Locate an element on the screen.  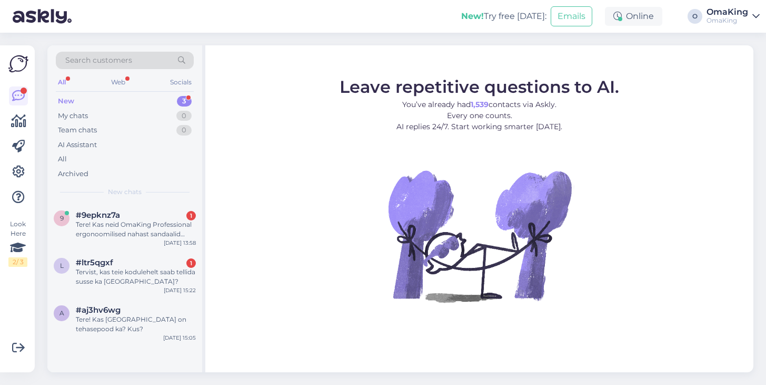
span: Leave repetitive questions to AI. is located at coordinates (479, 86).